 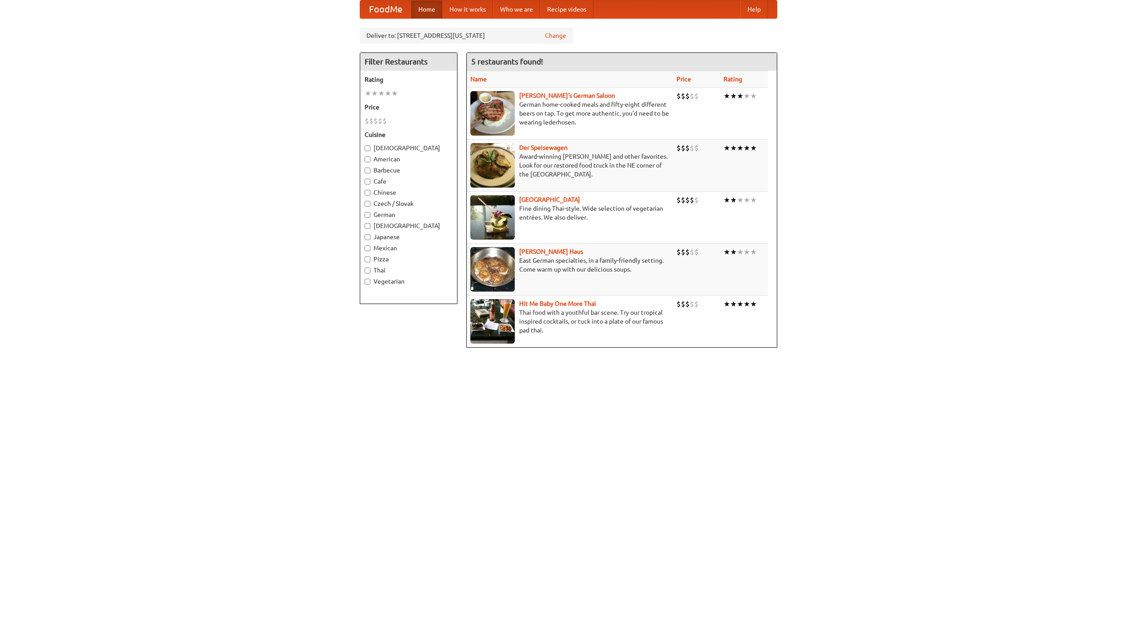 What do you see at coordinates (367, 270) in the screenshot?
I see `input: Thai` at bounding box center [367, 270].